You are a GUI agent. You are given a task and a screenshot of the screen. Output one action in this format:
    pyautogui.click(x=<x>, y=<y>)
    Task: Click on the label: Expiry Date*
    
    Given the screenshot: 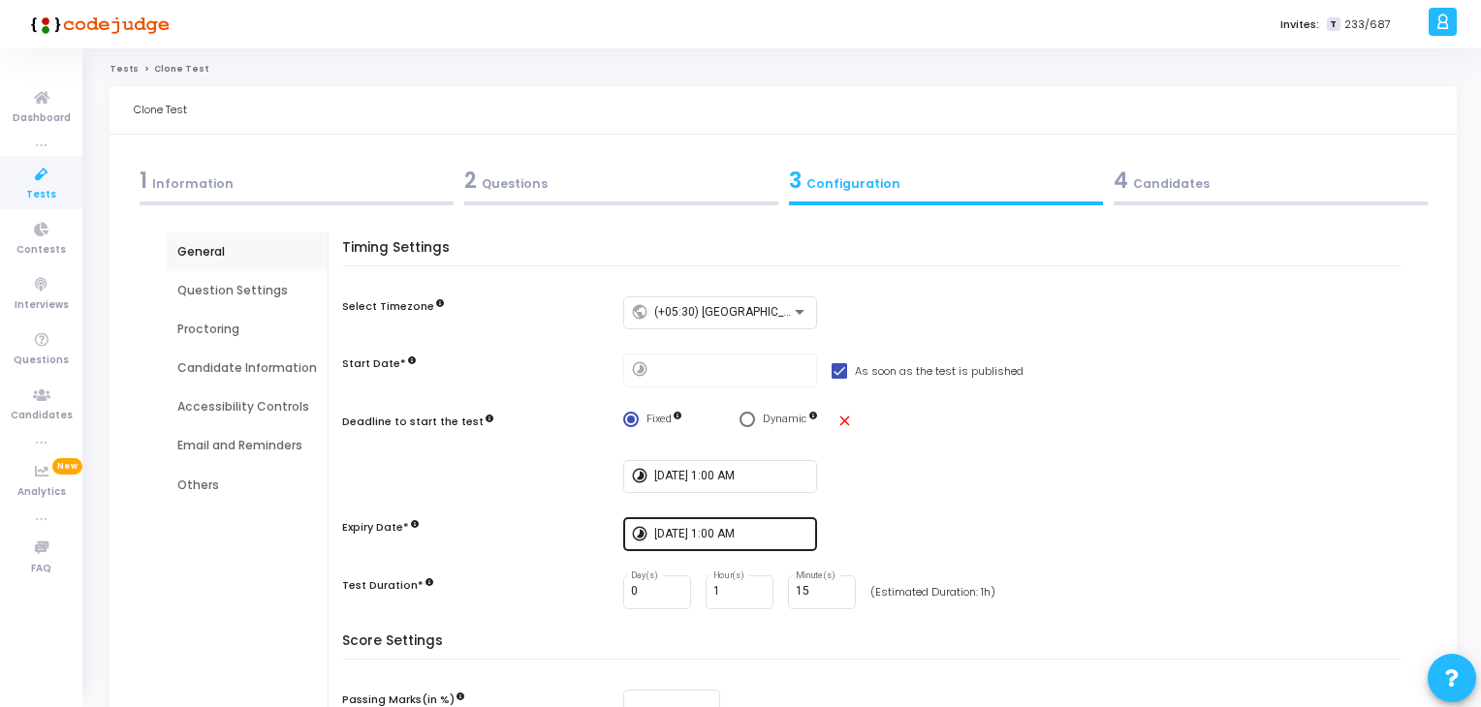 What is the action you would take?
    pyautogui.click(x=380, y=527)
    